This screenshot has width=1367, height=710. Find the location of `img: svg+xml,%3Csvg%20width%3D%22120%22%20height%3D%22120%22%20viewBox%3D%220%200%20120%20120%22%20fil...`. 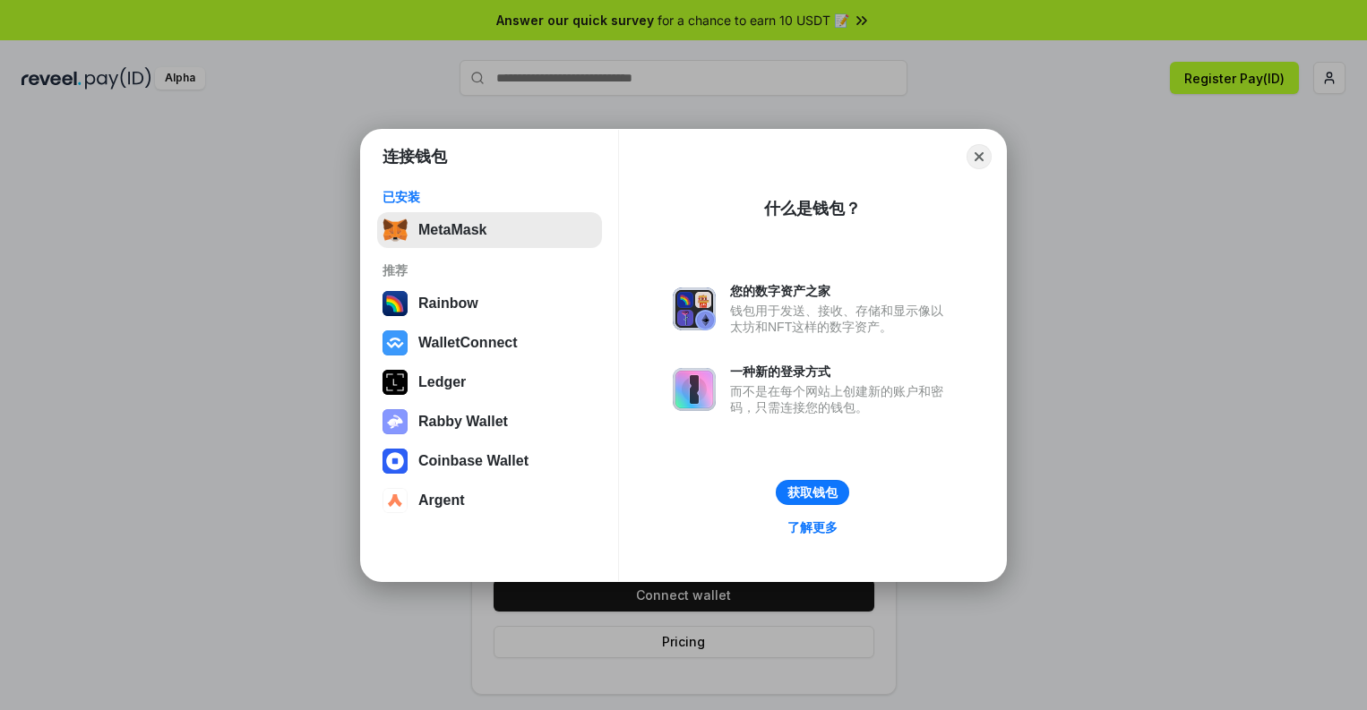

img: svg+xml,%3Csvg%20width%3D%22120%22%20height%3D%22120%22%20viewBox%3D%220%200%20120%20120%22%20fil... is located at coordinates (395, 304).